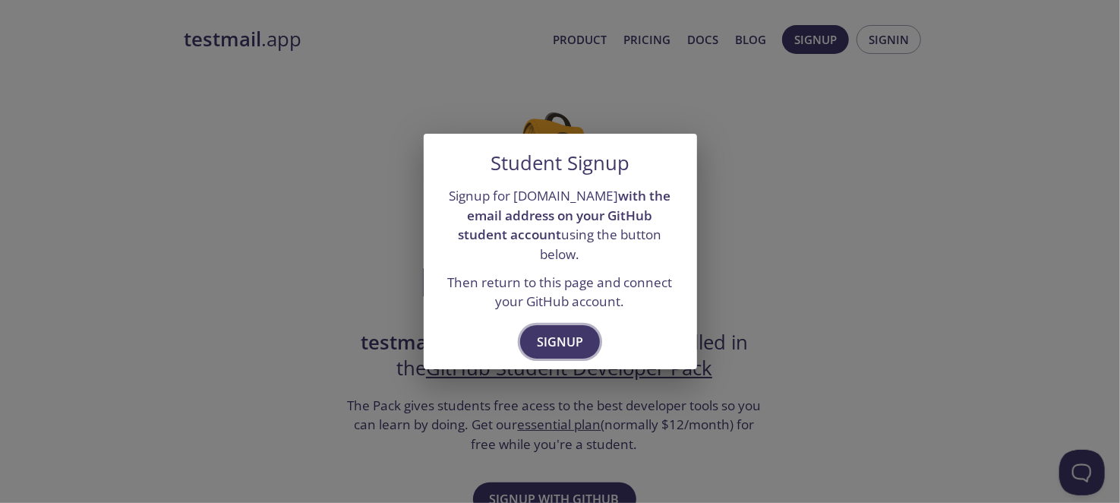 This screenshot has width=1120, height=503. What do you see at coordinates (565, 215) in the screenshot?
I see `strong: with the email address on your GitHub student account` at bounding box center [565, 215].